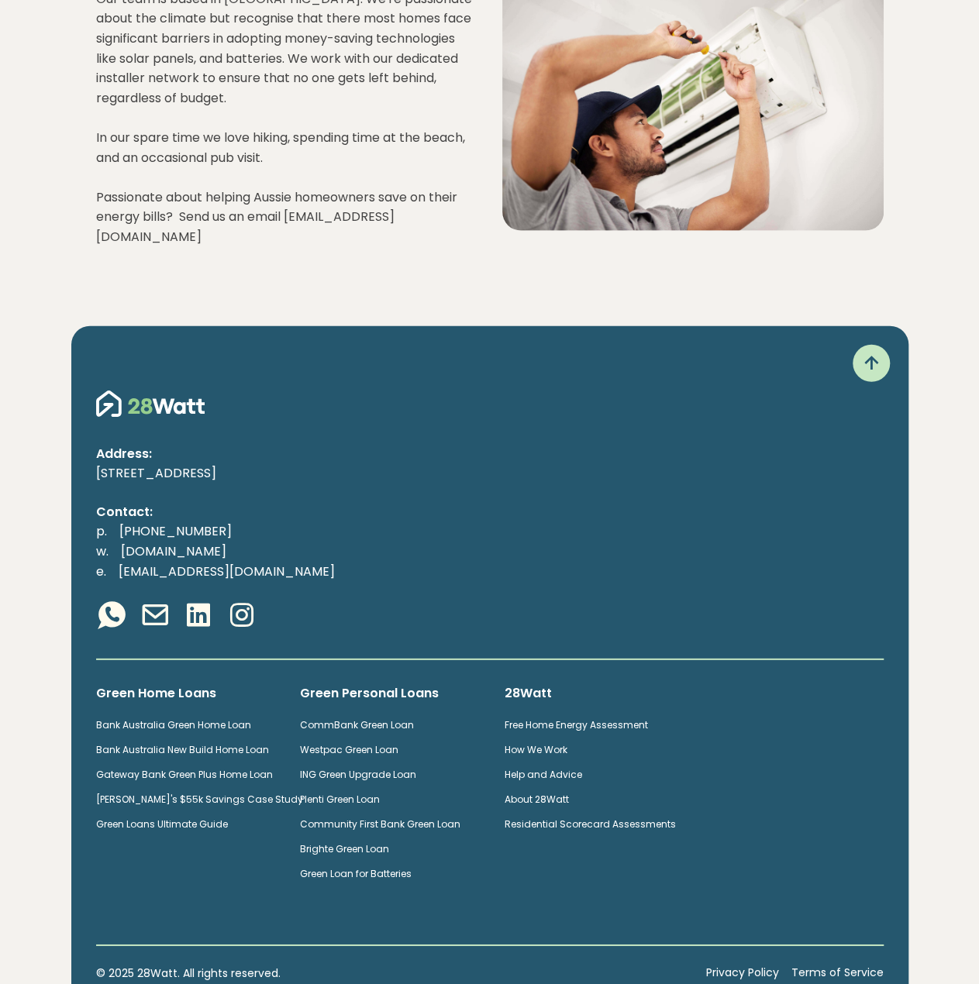  What do you see at coordinates (182, 749) in the screenshot?
I see `a: Bank Australia New Build Home Loan` at bounding box center [182, 749].